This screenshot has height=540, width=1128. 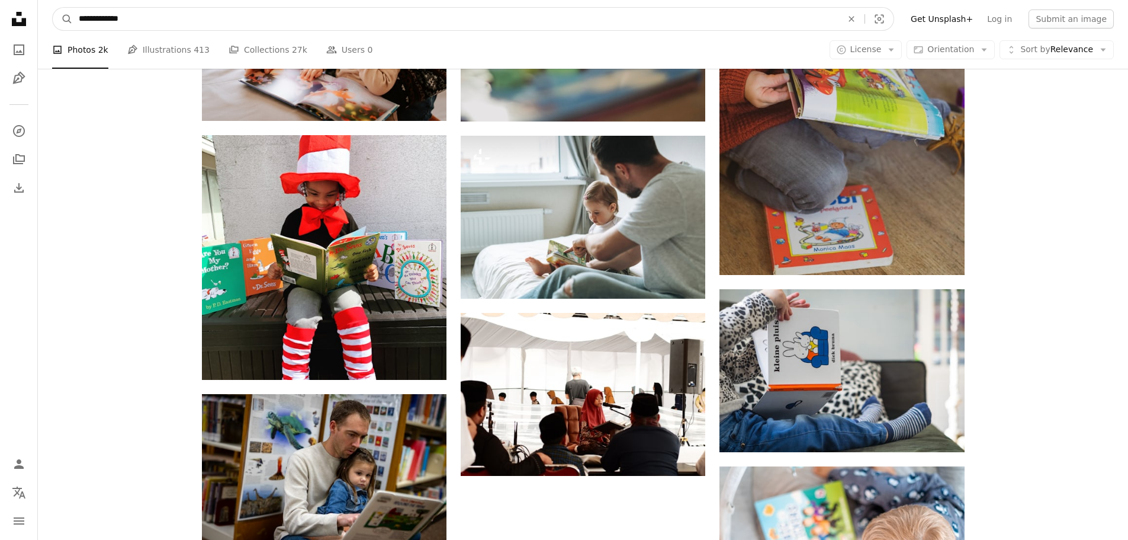 I want to click on button: Sort byRelevance, so click(x=1057, y=50).